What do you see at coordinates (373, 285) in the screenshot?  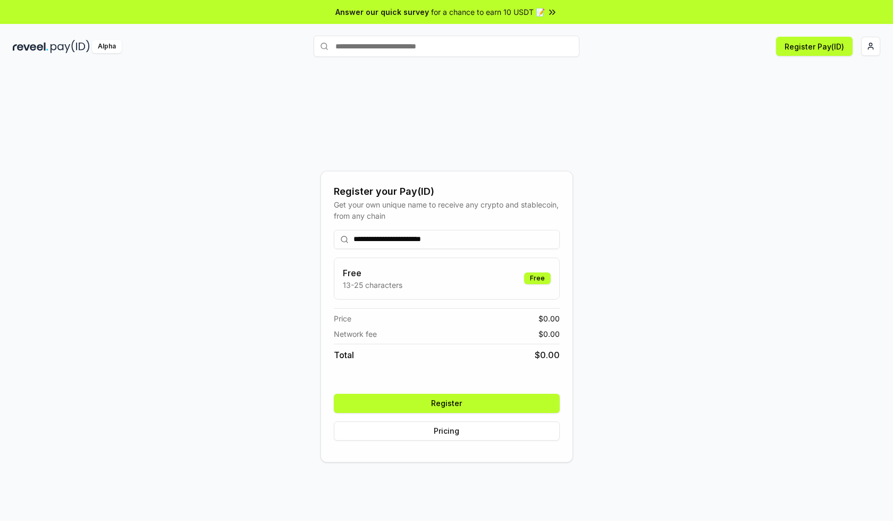 I see `p: 13-25 characters` at bounding box center [373, 285].